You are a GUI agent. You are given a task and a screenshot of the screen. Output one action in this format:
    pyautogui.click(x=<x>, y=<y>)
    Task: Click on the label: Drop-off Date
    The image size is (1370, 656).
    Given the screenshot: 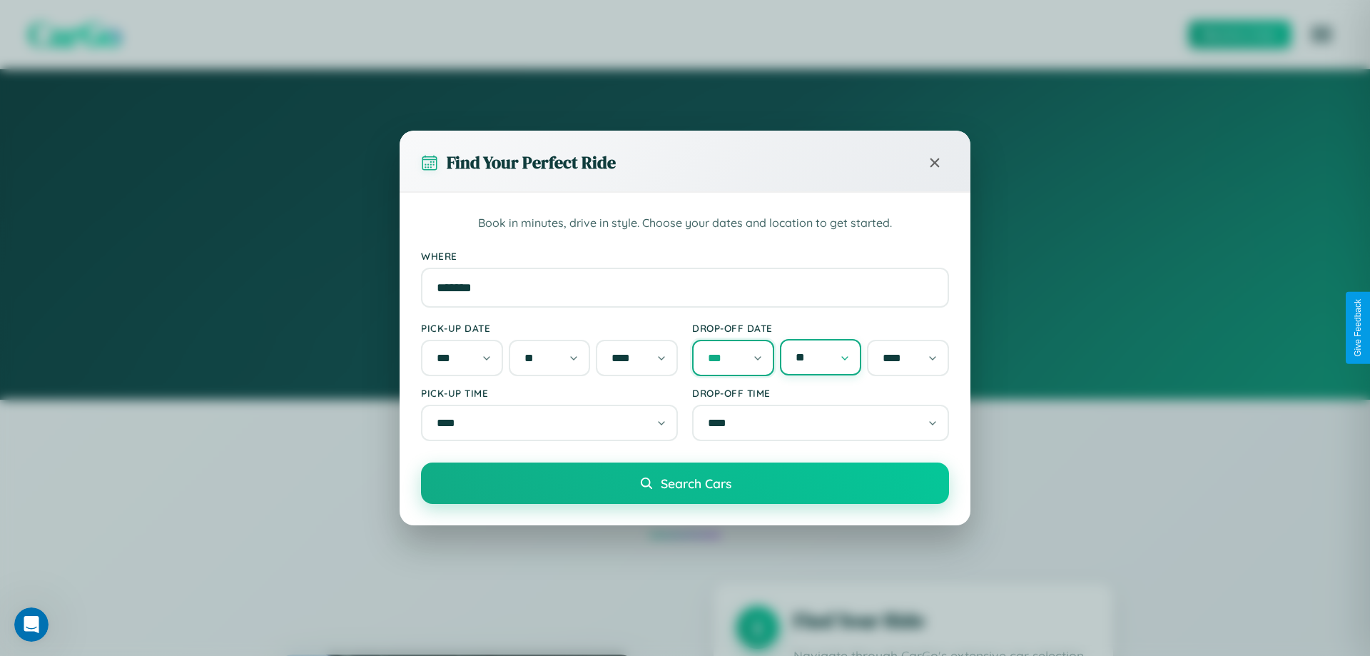 What is the action you would take?
    pyautogui.click(x=821, y=328)
    